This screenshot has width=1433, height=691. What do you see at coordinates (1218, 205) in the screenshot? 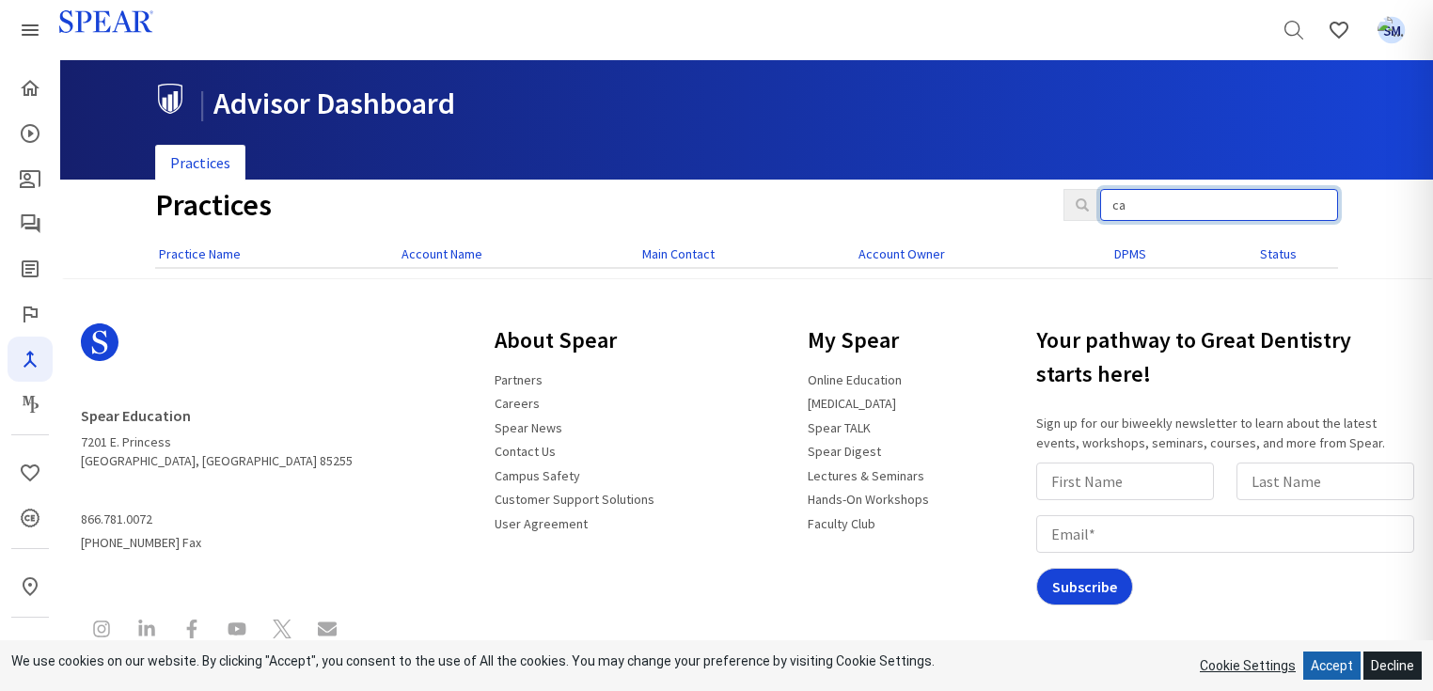
I see `input: Search Practices` at bounding box center [1218, 205].